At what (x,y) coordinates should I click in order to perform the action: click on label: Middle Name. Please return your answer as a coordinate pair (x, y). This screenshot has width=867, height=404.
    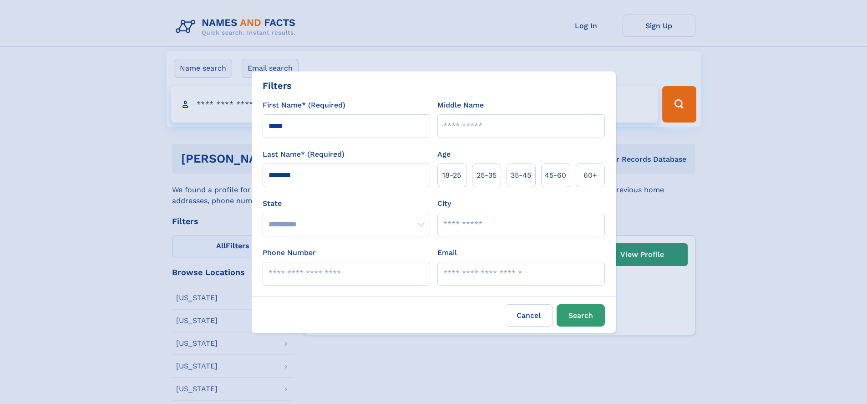
    Looking at the image, I should click on (461, 105).